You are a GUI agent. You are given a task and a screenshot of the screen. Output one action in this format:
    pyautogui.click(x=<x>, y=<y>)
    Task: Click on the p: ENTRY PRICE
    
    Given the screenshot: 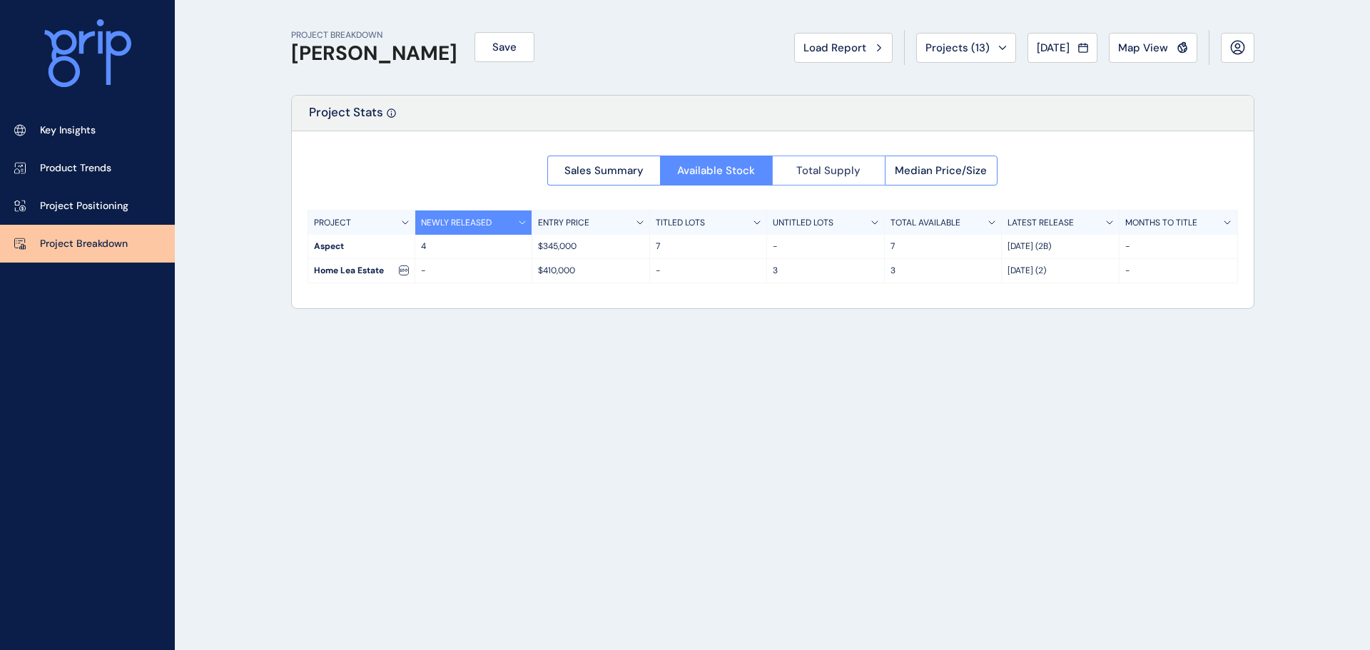 What is the action you would take?
    pyautogui.click(x=564, y=223)
    